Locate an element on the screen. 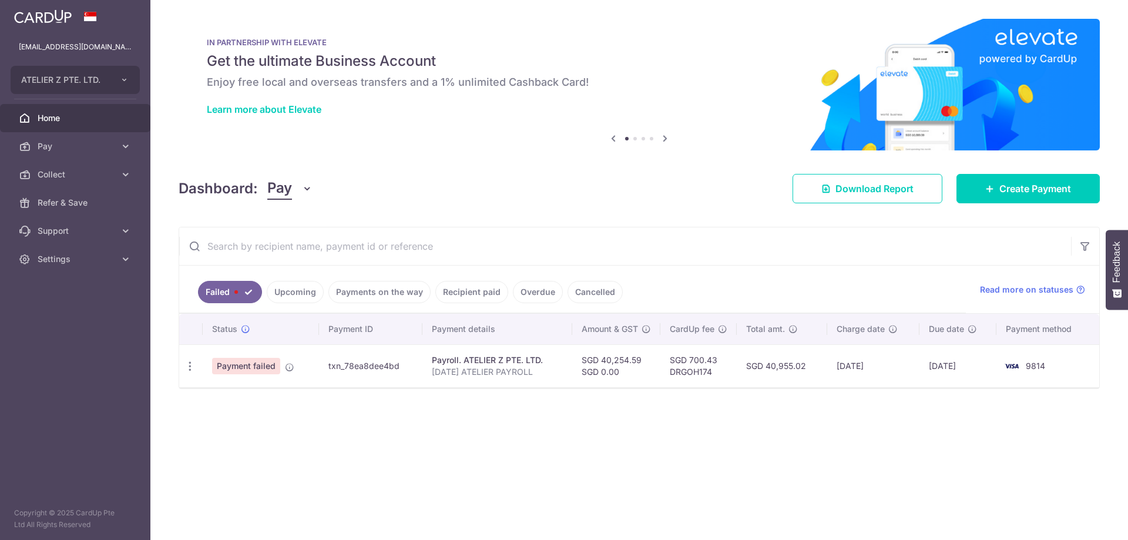 The height and width of the screenshot is (540, 1128). img: Bank Card is located at coordinates (1011, 366).